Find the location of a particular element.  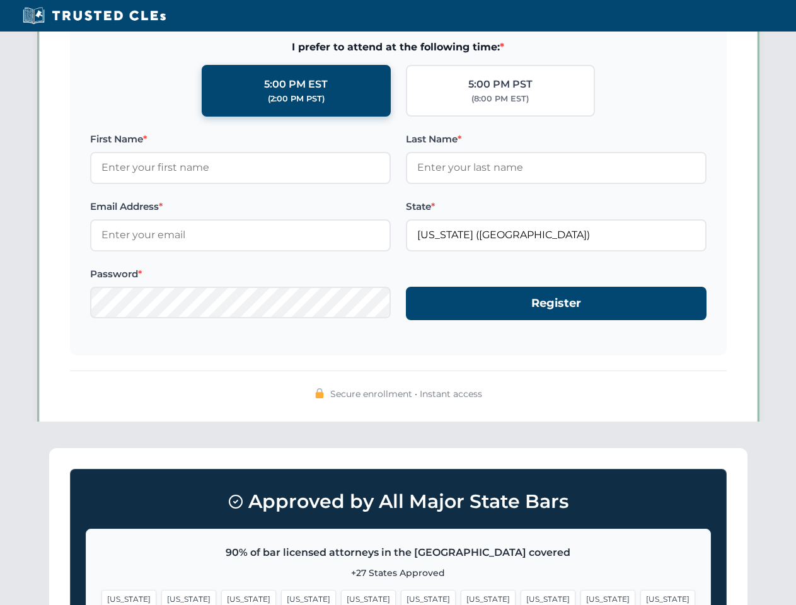

div: (8:00 PM EST) is located at coordinates (500, 99).